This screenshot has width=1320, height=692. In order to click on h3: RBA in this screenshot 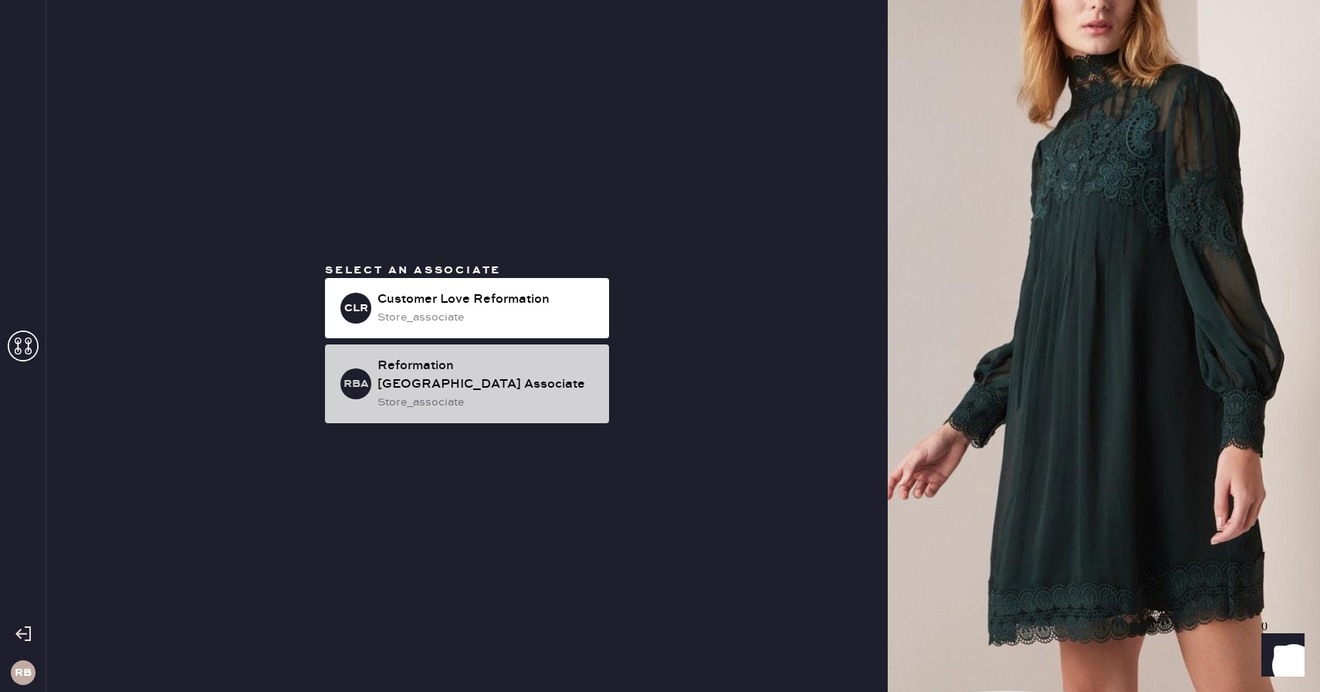, I will do `click(356, 384)`.